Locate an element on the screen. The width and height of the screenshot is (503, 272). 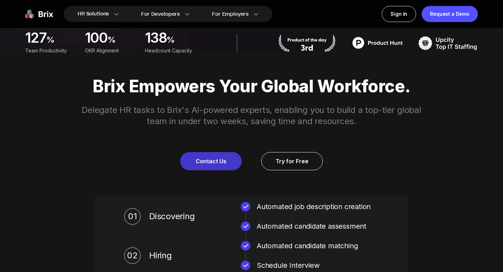
div: Sign In is located at coordinates (399, 14).